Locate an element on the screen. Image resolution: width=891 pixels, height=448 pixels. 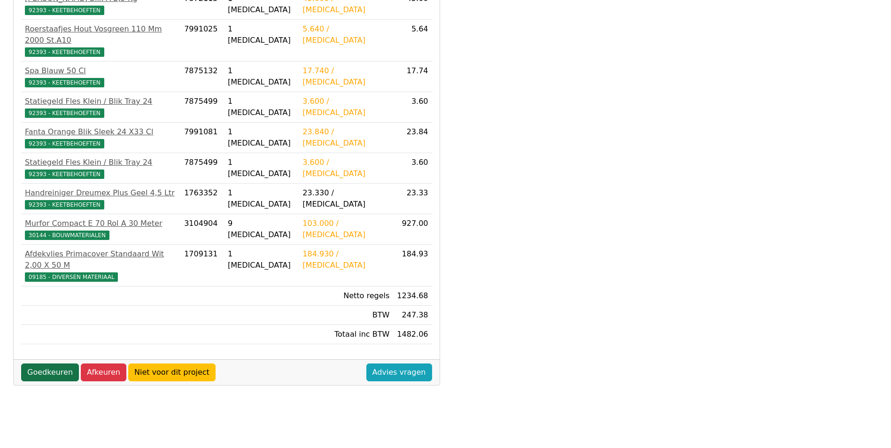
td: 1482.06 is located at coordinates (413, 335).